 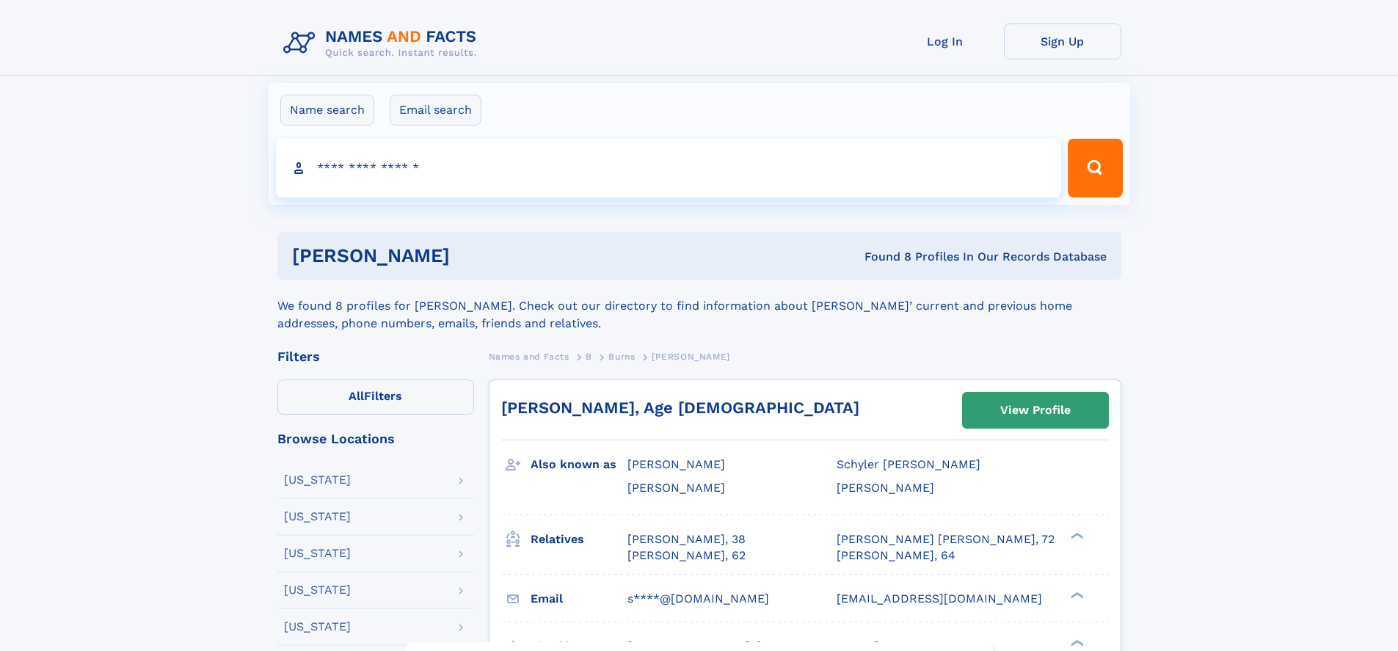 I want to click on span: Burns, so click(x=622, y=357).